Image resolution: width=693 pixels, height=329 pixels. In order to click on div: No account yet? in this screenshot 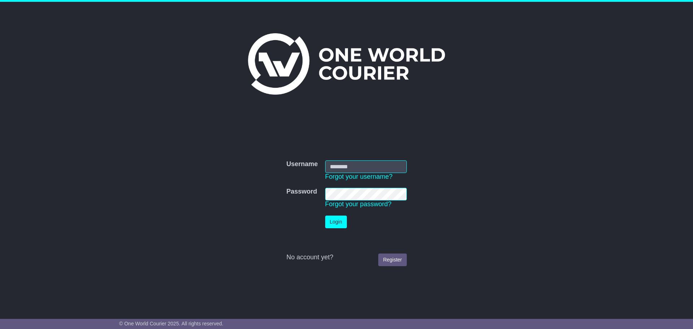, I will do `click(346, 258)`.